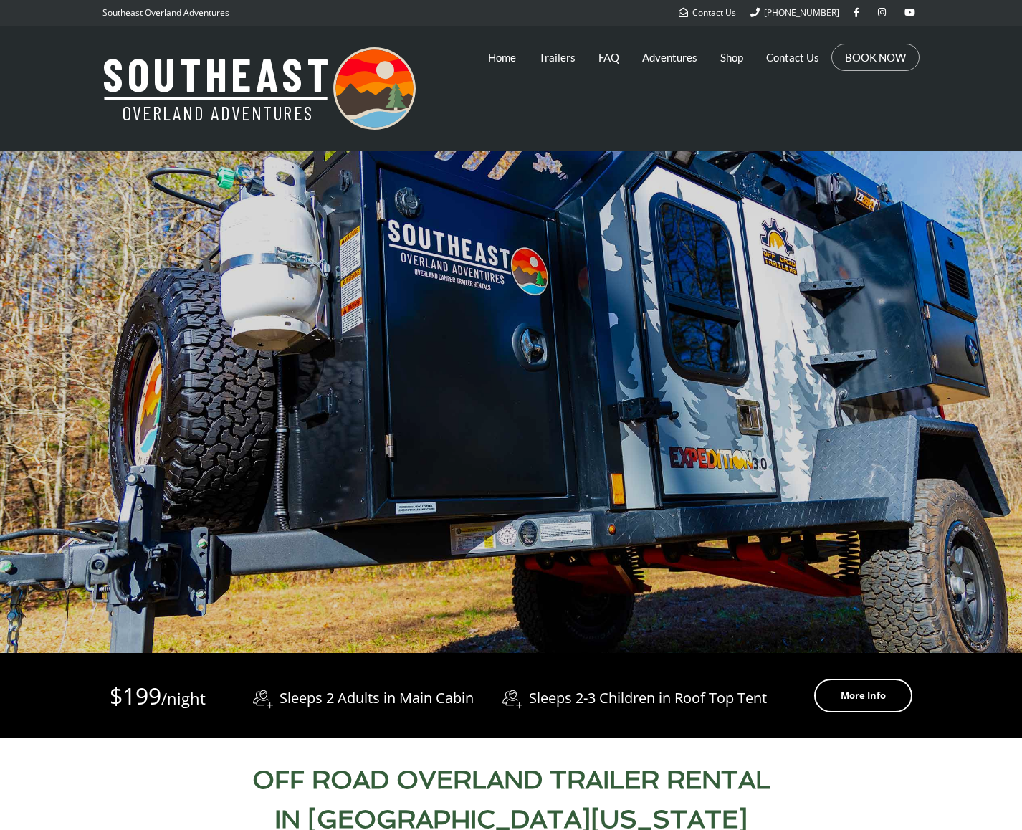  I want to click on span: Contact Us, so click(714, 12).